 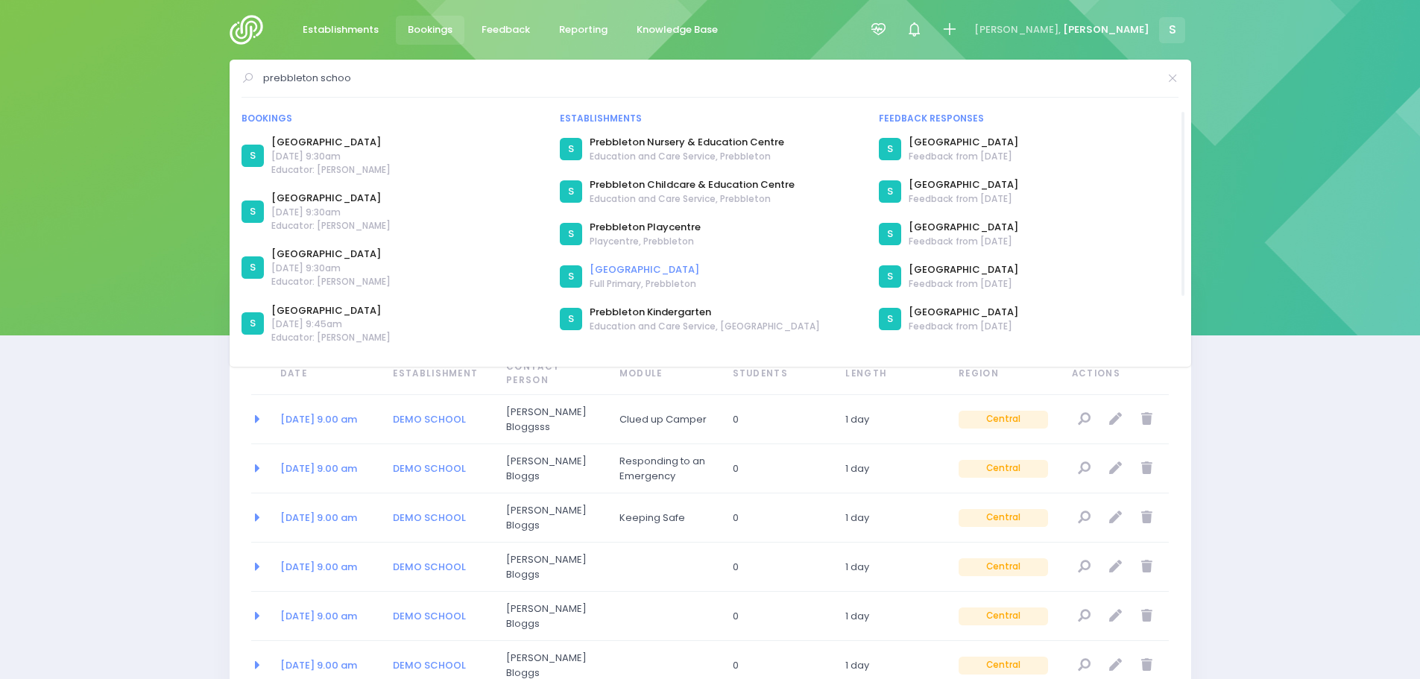 What do you see at coordinates (1003, 374) in the screenshot?
I see `span: Region` at bounding box center [1003, 374].